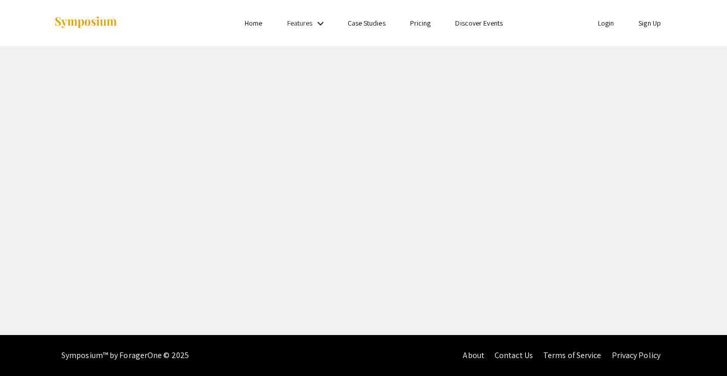 The height and width of the screenshot is (376, 727). What do you see at coordinates (514, 355) in the screenshot?
I see `a: Contact Us` at bounding box center [514, 355].